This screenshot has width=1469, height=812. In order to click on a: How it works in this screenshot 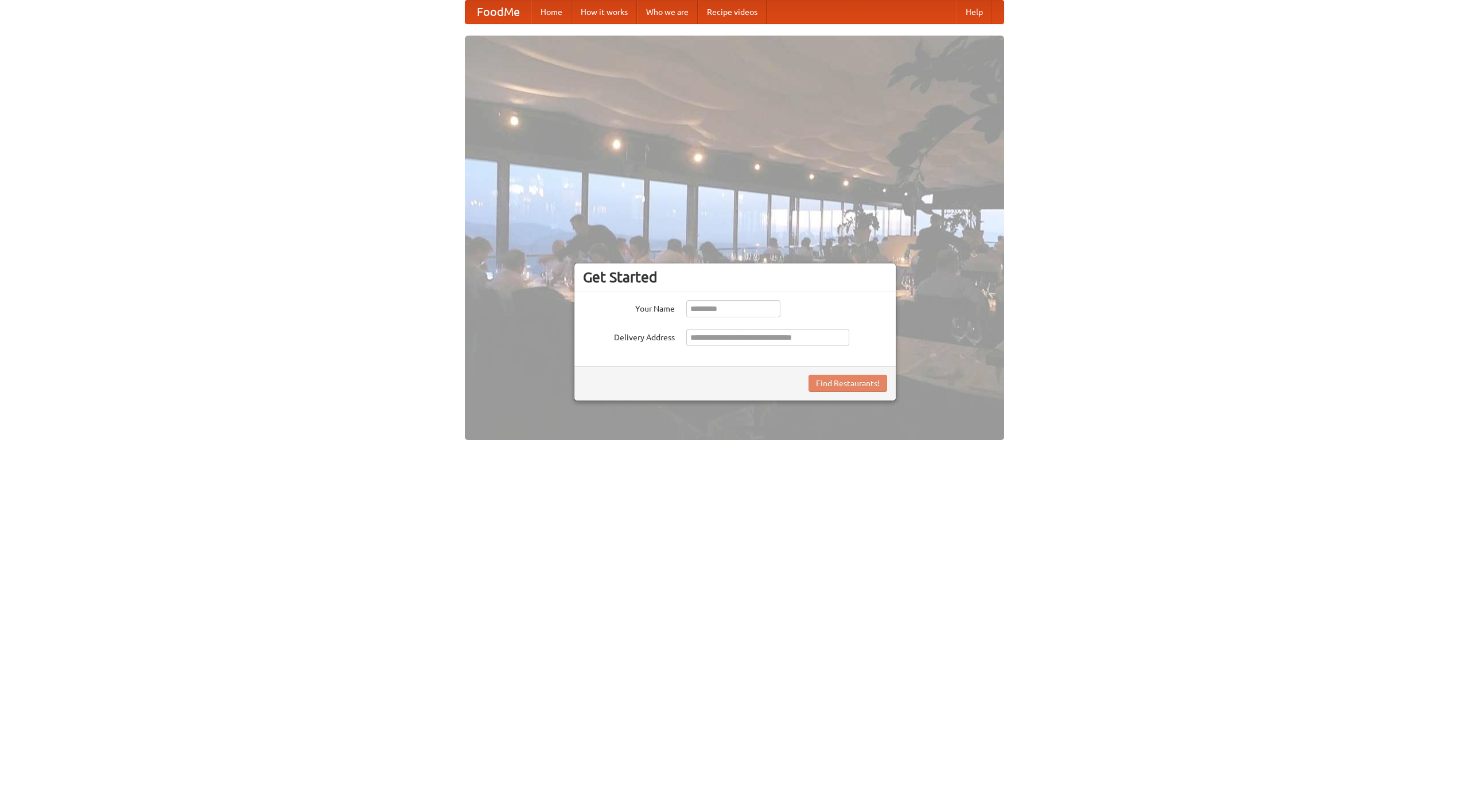, I will do `click(604, 13)`.